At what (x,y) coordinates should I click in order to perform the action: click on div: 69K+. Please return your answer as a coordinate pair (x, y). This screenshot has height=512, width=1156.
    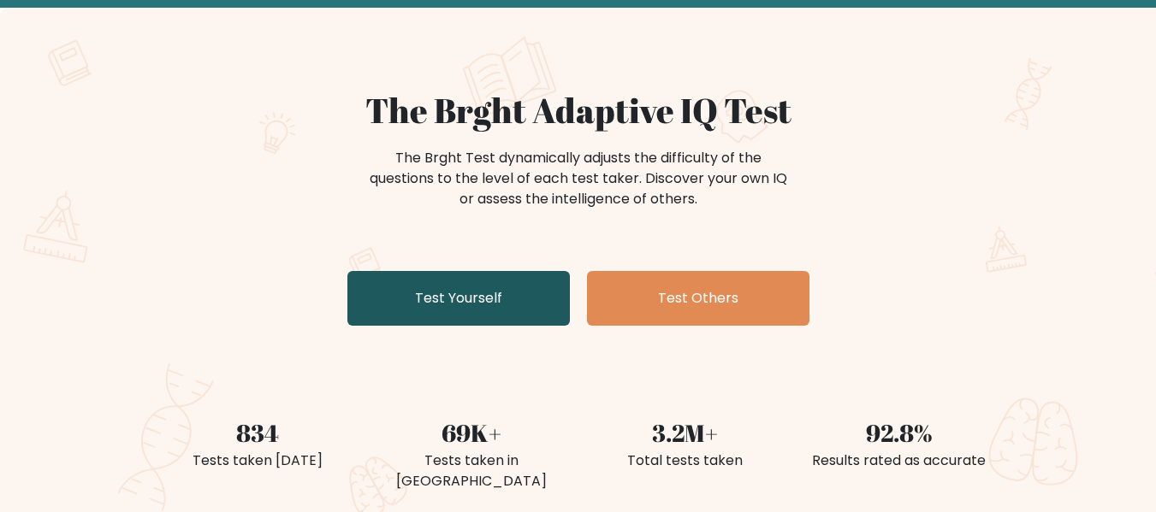
    Looking at the image, I should click on (471, 433).